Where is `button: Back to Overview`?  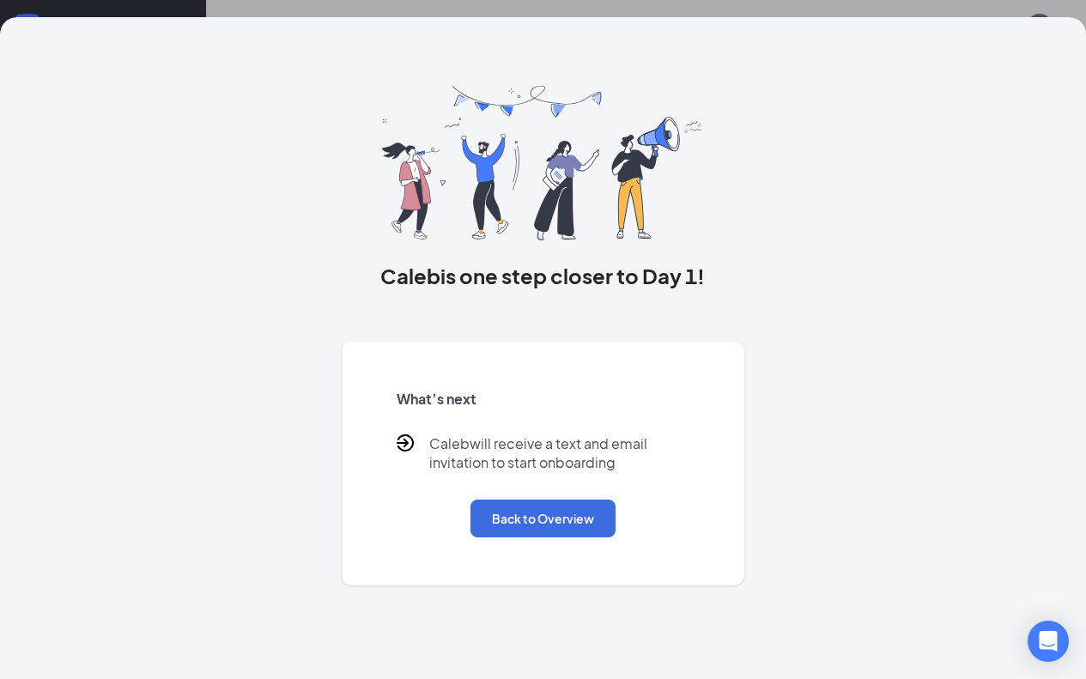 button: Back to Overview is located at coordinates (542, 518).